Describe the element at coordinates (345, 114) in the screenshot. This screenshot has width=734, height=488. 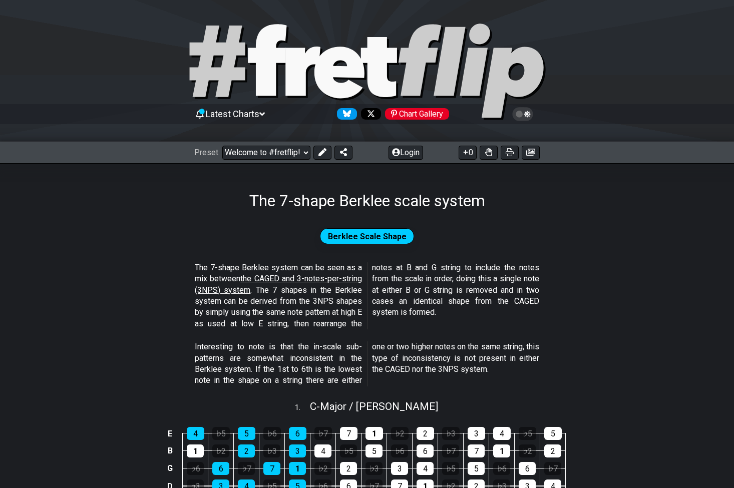
I see `a: Follow #fretflip at Bluesky` at that location.